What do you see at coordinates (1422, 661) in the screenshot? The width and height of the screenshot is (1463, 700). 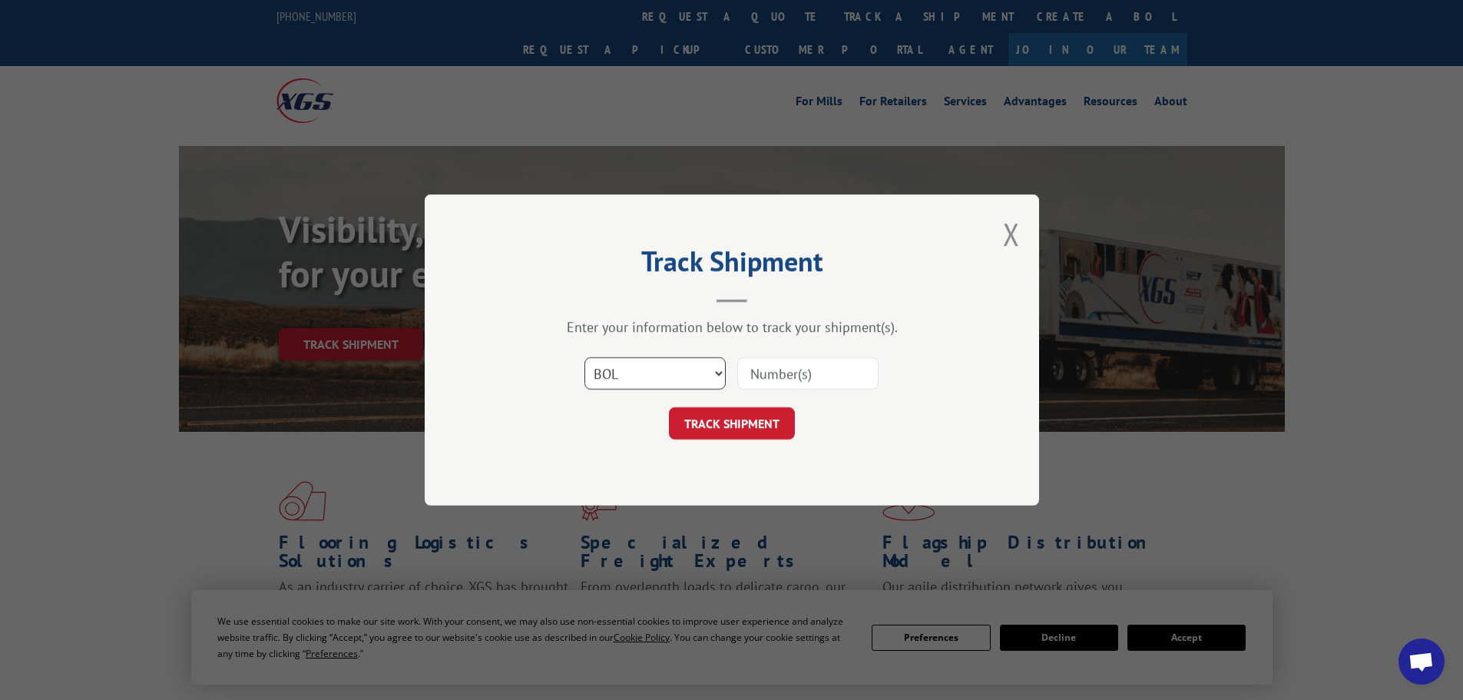 I see `div: Open chat` at bounding box center [1422, 661].